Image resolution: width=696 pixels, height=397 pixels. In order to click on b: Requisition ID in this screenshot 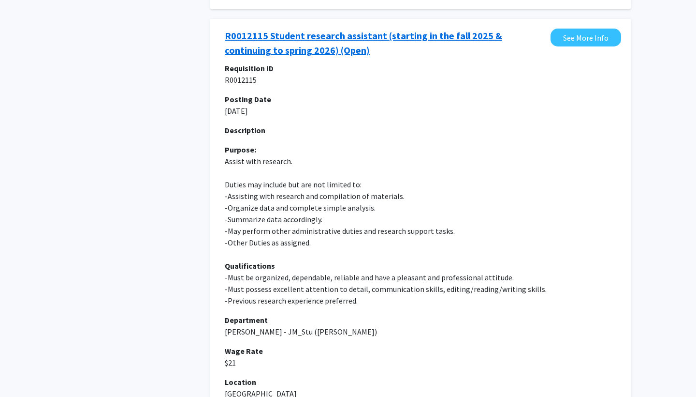, I will do `click(249, 68)`.